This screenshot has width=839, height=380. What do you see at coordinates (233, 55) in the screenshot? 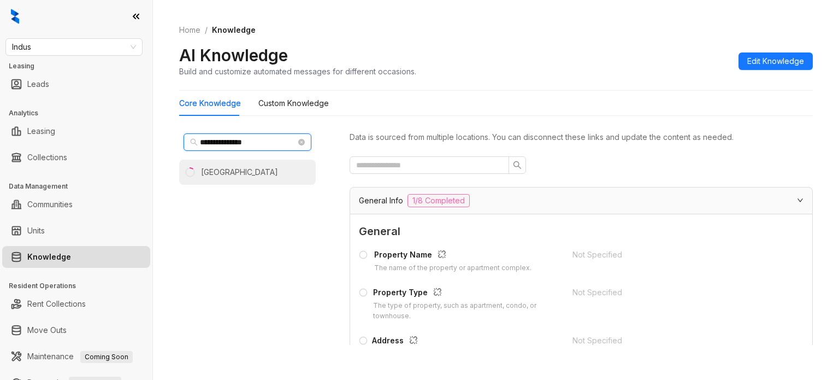
I see `h2: AI Knowledge` at bounding box center [233, 55].